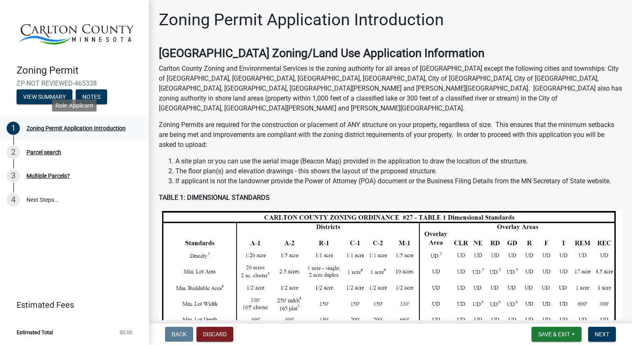 Image resolution: width=632 pixels, height=345 pixels. What do you see at coordinates (215, 334) in the screenshot?
I see `button: Discard` at bounding box center [215, 334].